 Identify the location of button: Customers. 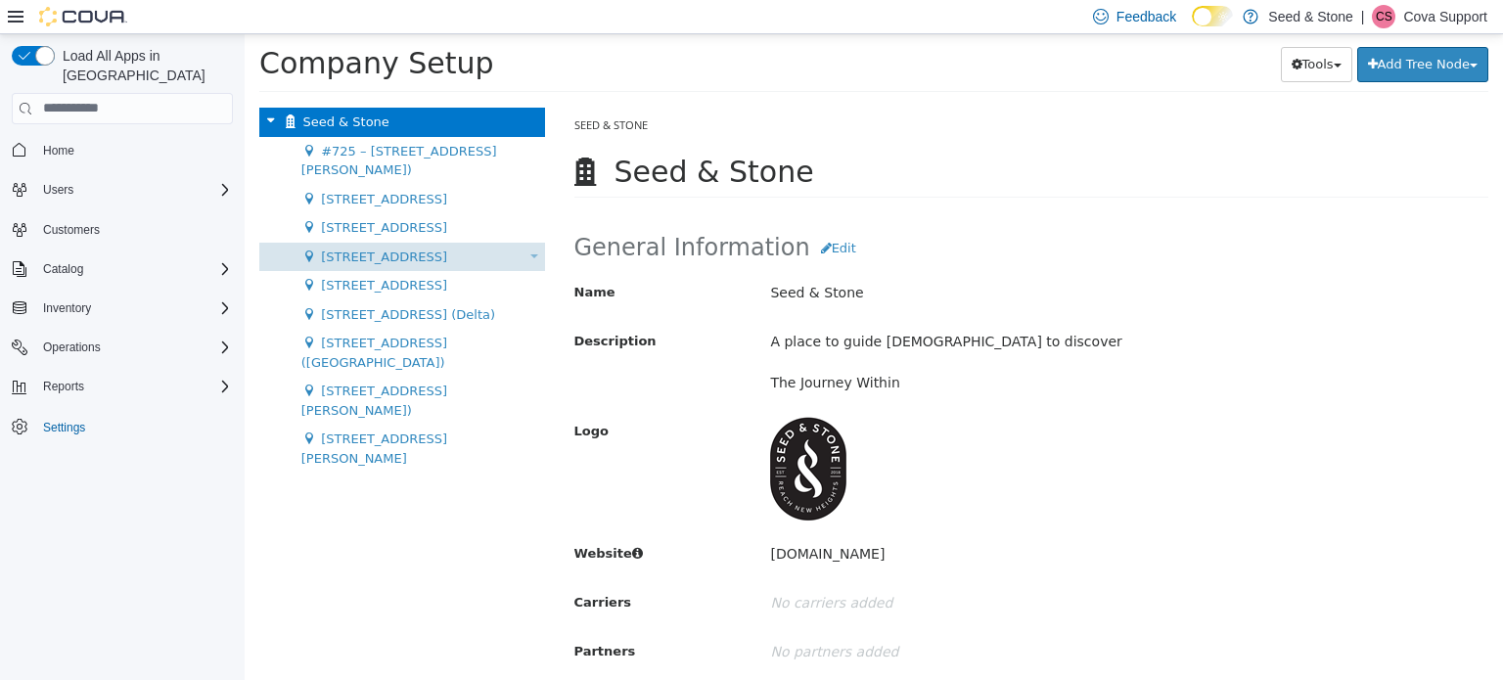
(122, 229).